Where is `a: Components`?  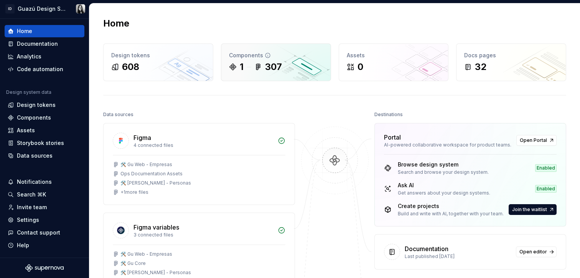 a: Components is located at coordinates (45, 117).